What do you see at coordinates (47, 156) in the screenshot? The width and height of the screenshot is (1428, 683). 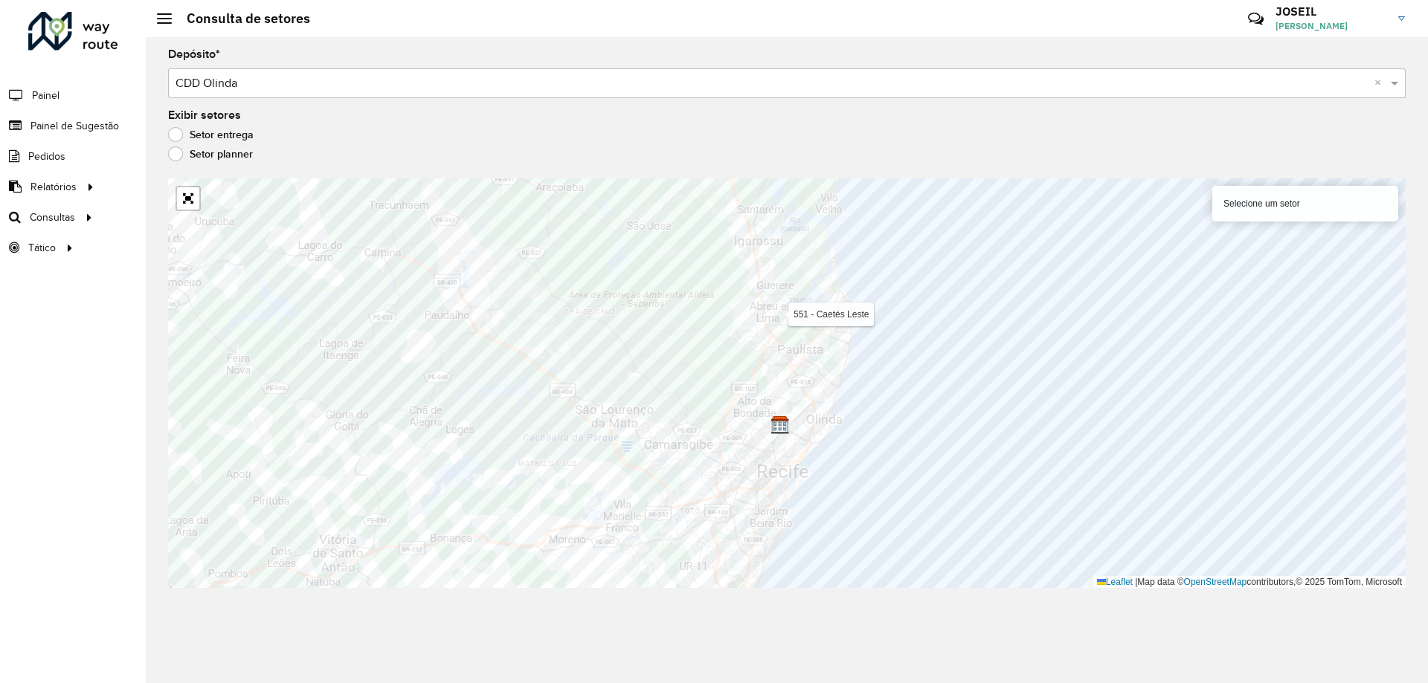 I see `span: Pedidos` at bounding box center [47, 156].